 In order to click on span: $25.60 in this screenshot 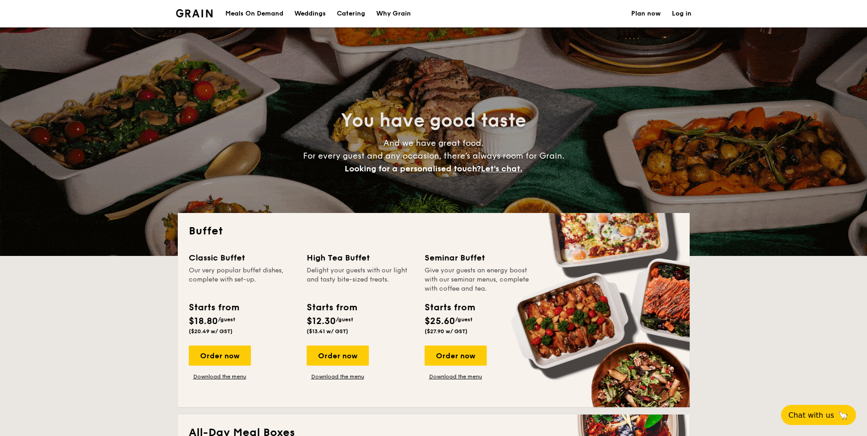, I will do `click(440, 321)`.